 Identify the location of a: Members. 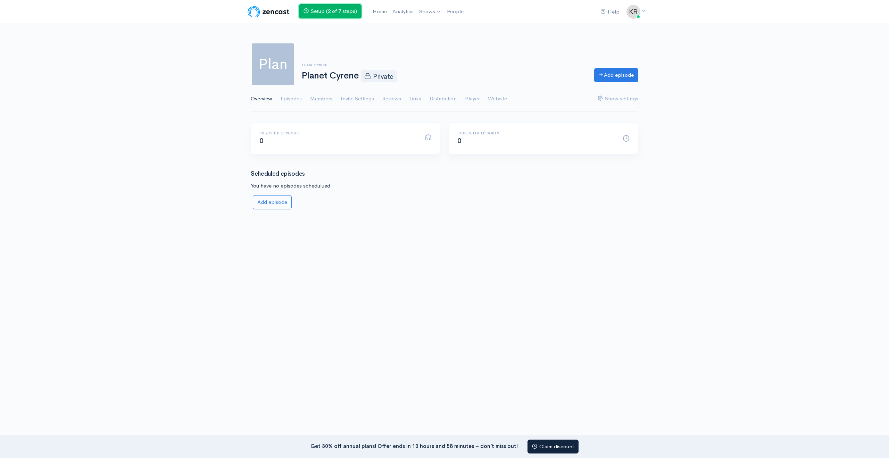
(321, 99).